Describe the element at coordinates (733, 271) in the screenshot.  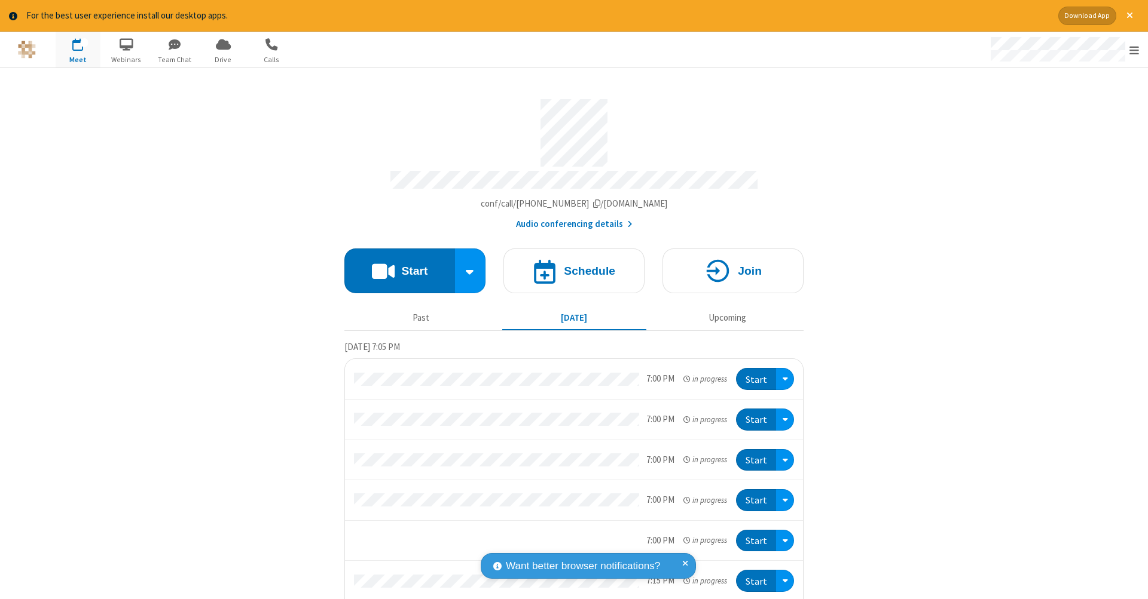
I see `button: Join` at that location.